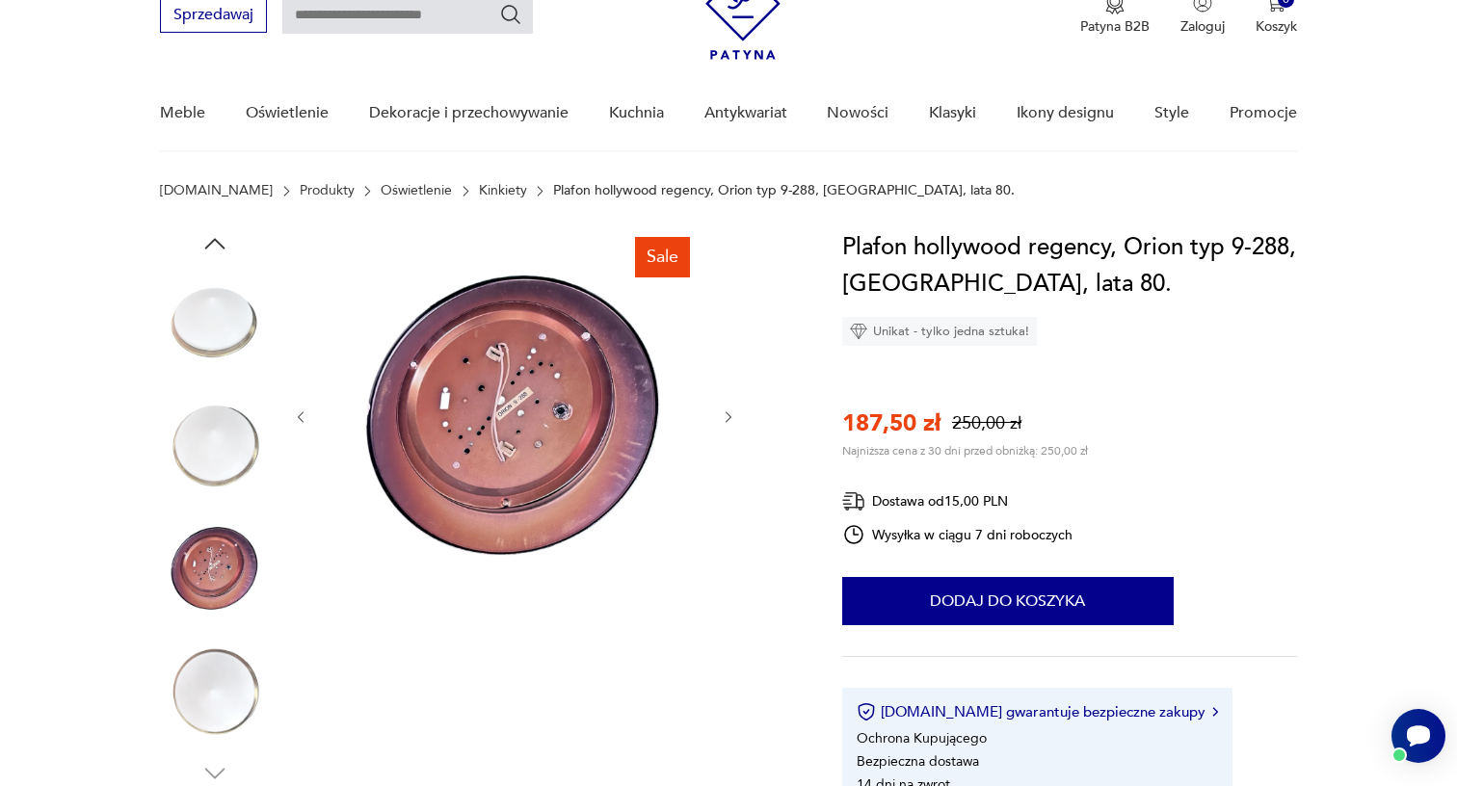 The width and height of the screenshot is (1457, 786). I want to click on div: Sale, so click(662, 257).